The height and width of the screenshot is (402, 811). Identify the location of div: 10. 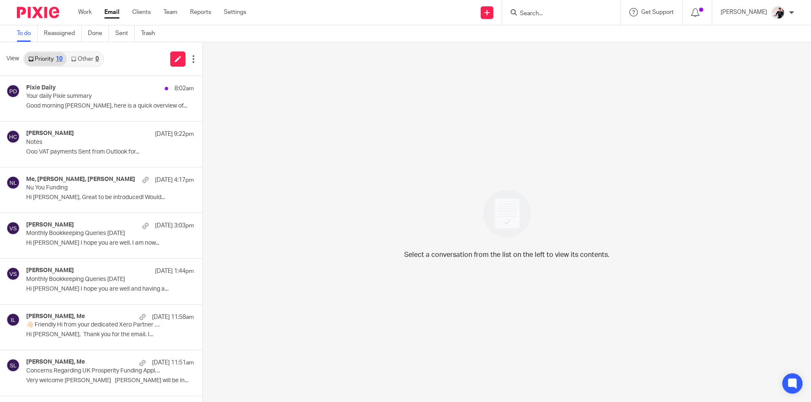
(59, 59).